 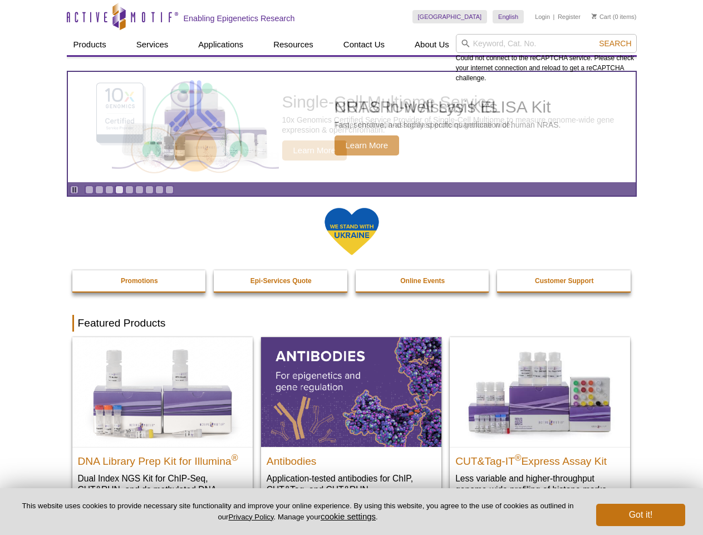 I want to click on a: Go to slide 2, so click(x=99, y=189).